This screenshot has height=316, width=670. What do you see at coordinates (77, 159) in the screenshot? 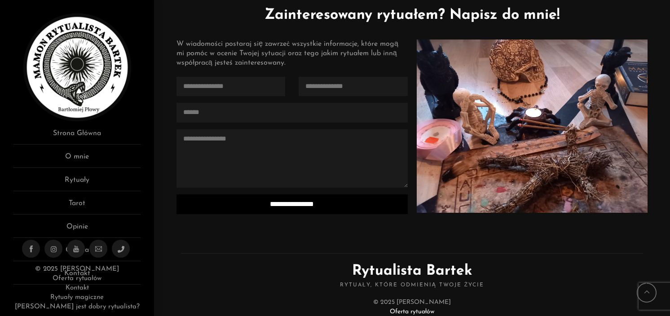
I see `a: O mnie` at bounding box center [77, 159].